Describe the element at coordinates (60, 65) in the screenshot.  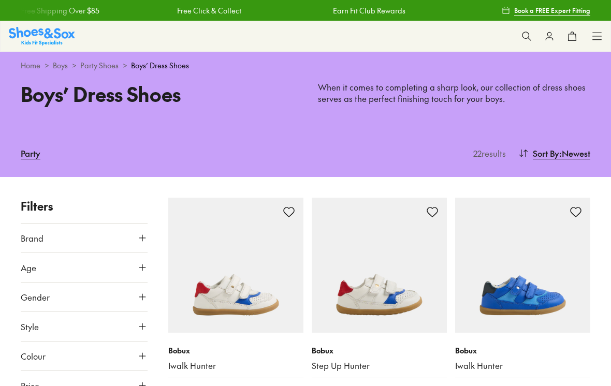
I see `a: Boys` at that location.